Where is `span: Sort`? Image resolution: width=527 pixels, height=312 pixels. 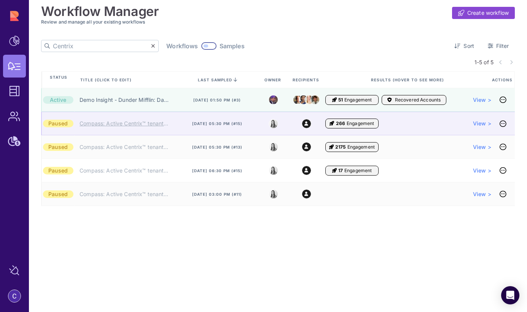 span: Sort is located at coordinates (469, 46).